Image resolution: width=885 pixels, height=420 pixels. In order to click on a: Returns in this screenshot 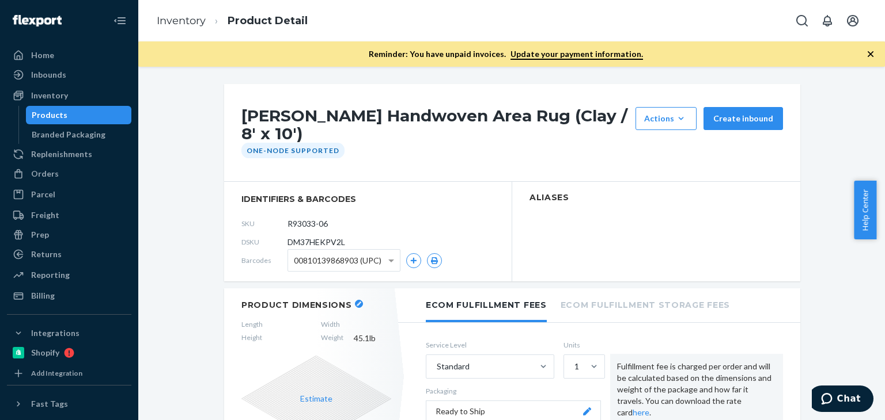, I will do `click(69, 255)`.